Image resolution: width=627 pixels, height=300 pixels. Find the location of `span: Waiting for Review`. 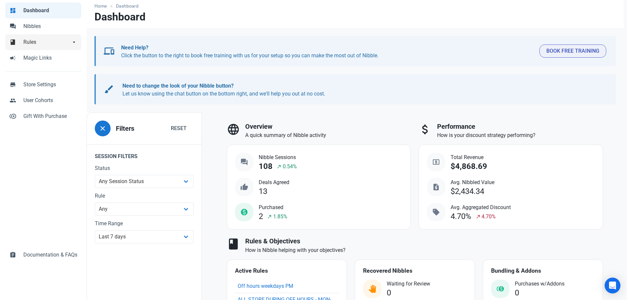

span: Waiting for Review is located at coordinates (409, 284).